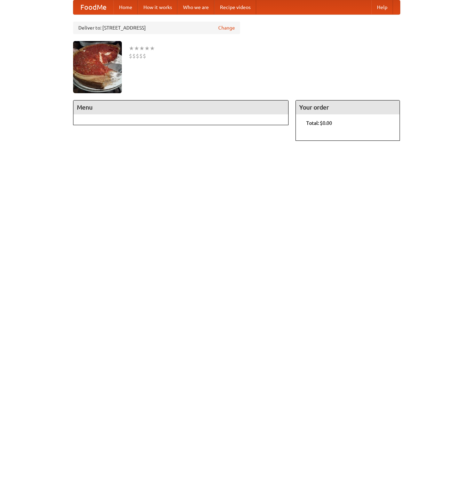  I want to click on img: angular.jpg, so click(97, 67).